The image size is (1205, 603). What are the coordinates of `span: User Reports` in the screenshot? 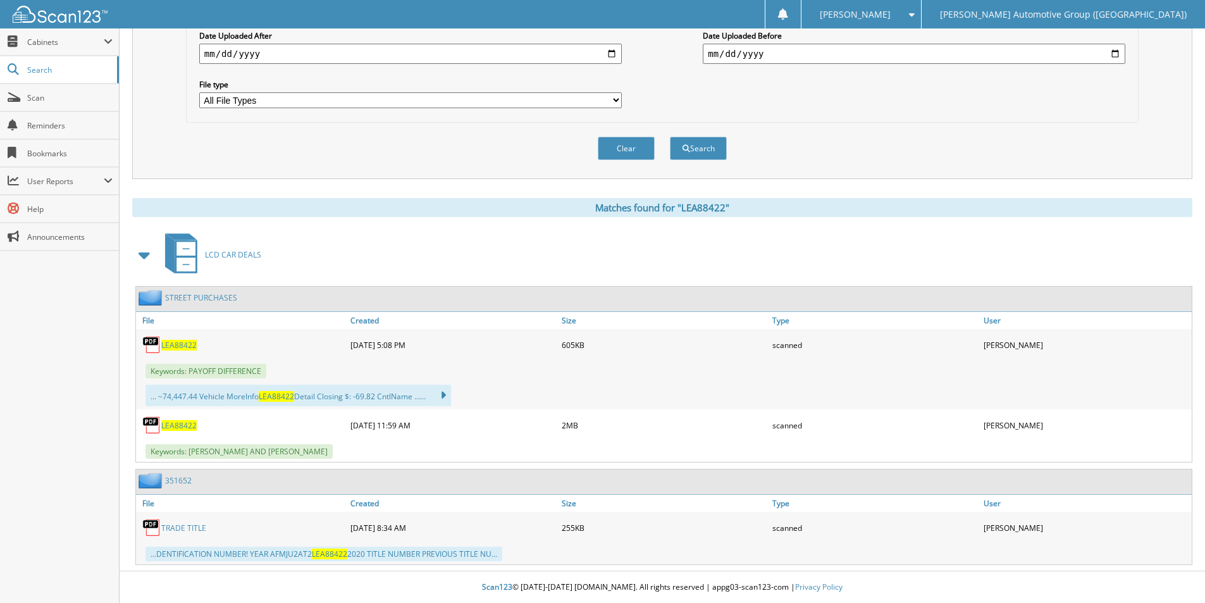 It's located at (65, 181).